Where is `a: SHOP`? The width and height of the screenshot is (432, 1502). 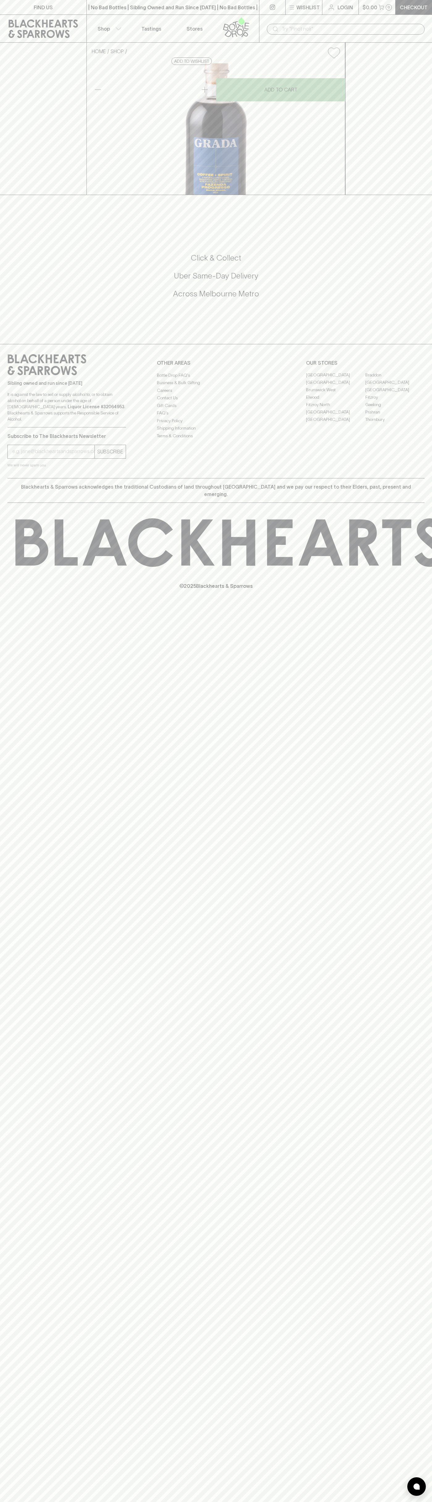 a: SHOP is located at coordinates (117, 51).